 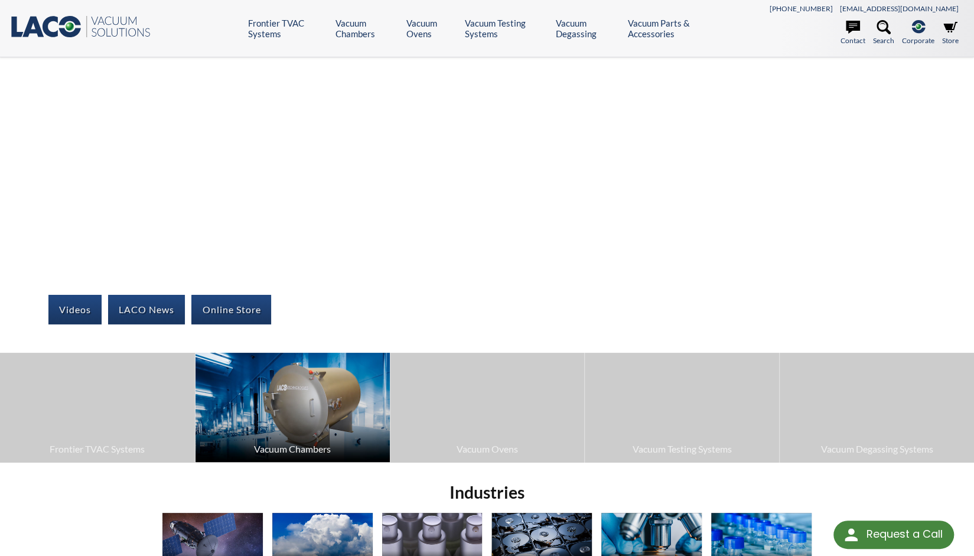 What do you see at coordinates (487, 449) in the screenshot?
I see `span: Vacuum Ovens` at bounding box center [487, 449].